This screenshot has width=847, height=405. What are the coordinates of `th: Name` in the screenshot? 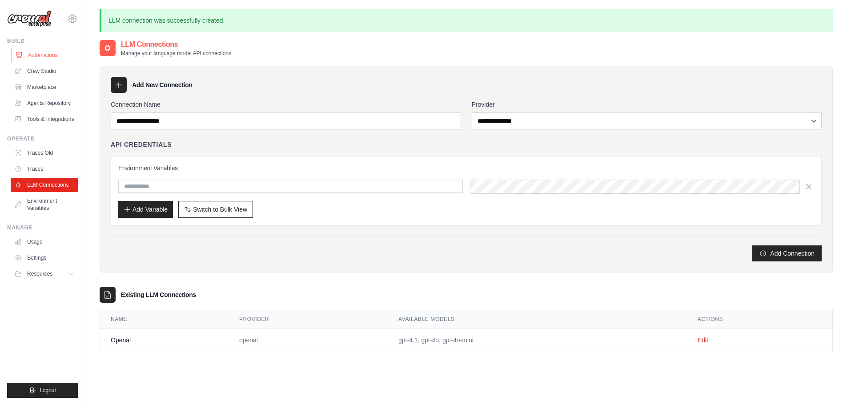 It's located at (164, 319).